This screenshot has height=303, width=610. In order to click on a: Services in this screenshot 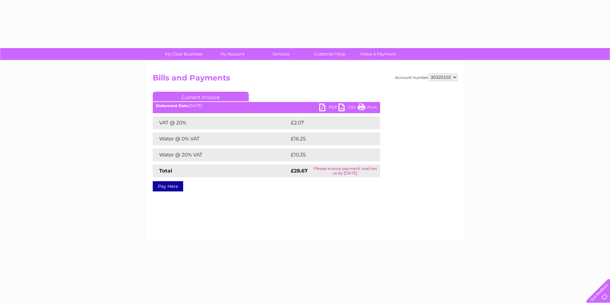, I will do `click(281, 54)`.